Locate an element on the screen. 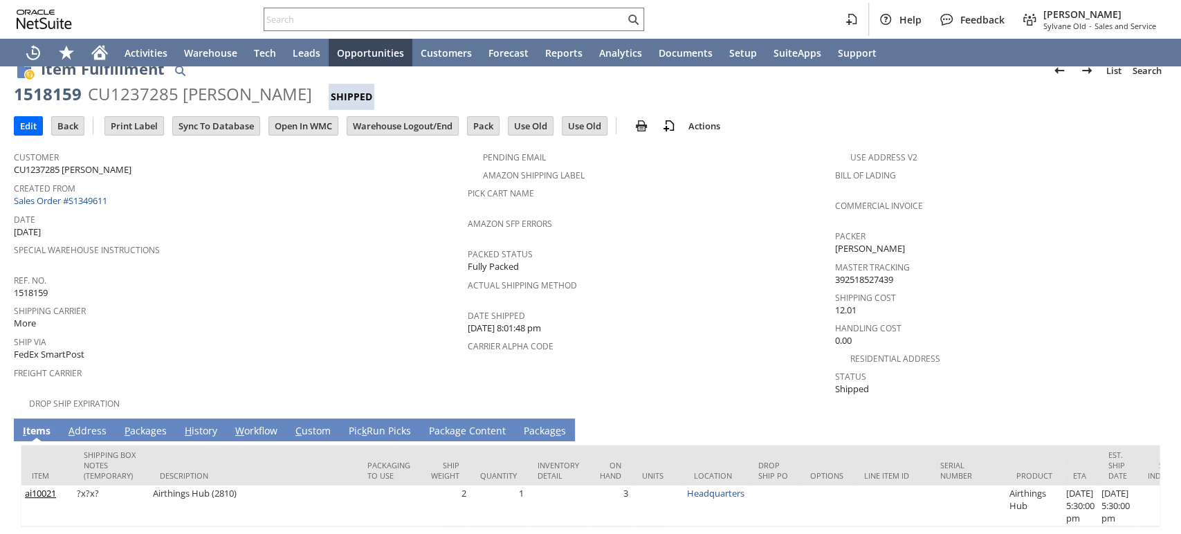 The image size is (1181, 534). img: add-record.svg is located at coordinates (669, 126).